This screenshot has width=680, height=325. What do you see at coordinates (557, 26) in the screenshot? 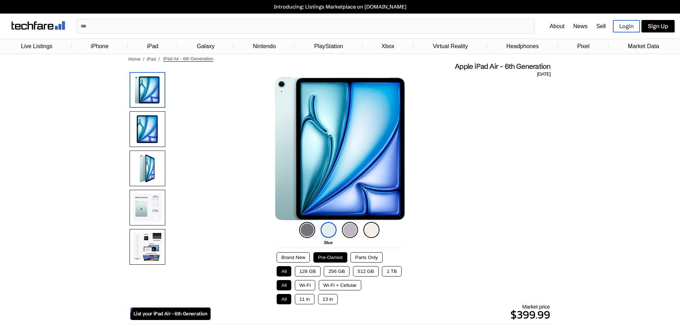
I see `a: About` at bounding box center [557, 26].